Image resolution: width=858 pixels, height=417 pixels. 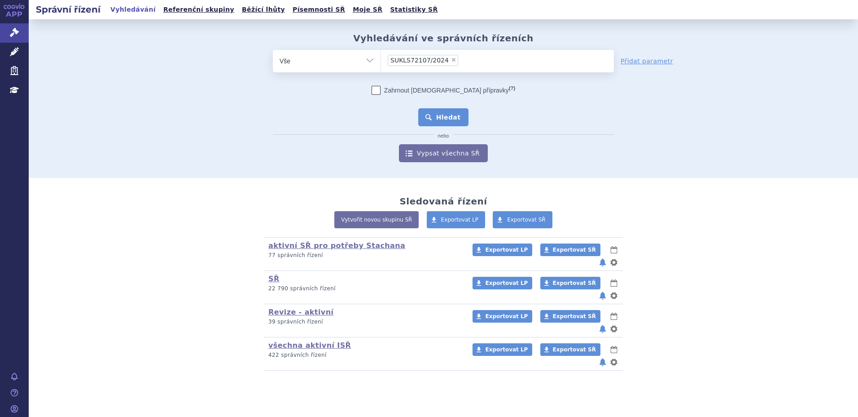 I want to click on a: Statistiky SŘ, so click(x=414, y=9).